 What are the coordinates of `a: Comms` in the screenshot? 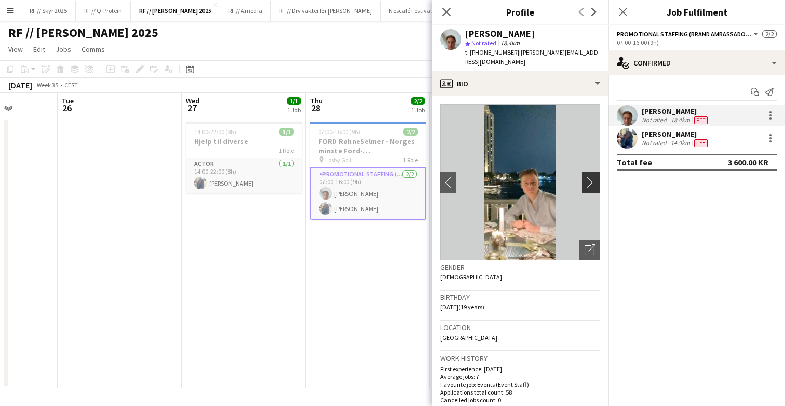 It's located at (93, 49).